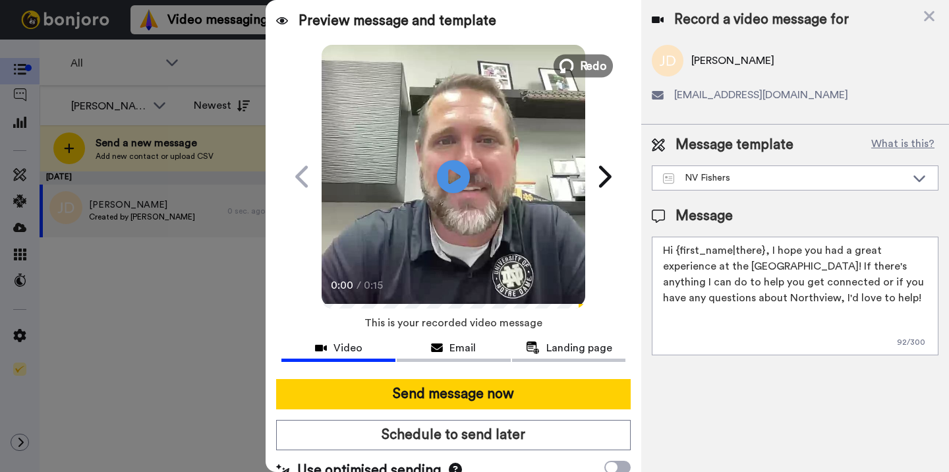  What do you see at coordinates (734, 145) in the screenshot?
I see `span: Message template` at bounding box center [734, 145].